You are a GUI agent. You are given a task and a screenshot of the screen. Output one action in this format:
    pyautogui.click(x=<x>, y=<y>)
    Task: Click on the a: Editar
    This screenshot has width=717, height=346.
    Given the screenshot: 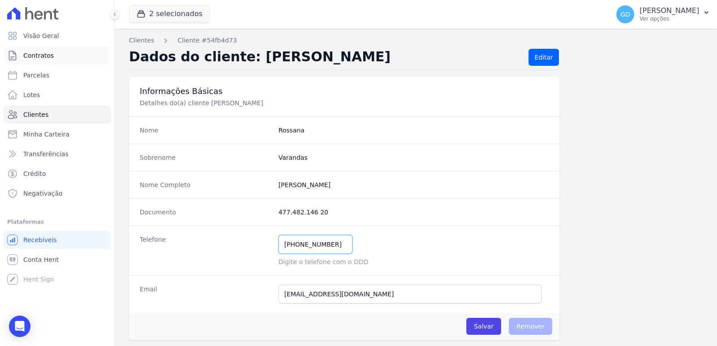 What is the action you would take?
    pyautogui.click(x=544, y=57)
    